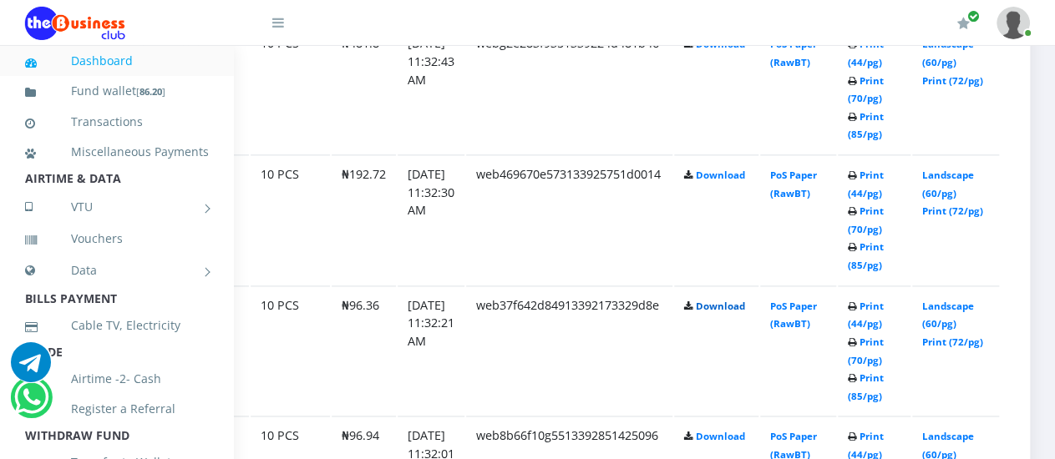 This screenshot has width=1055, height=459. Describe the element at coordinates (569, 88) in the screenshot. I see `td: webg2e283f9351339224d481b46` at that location.